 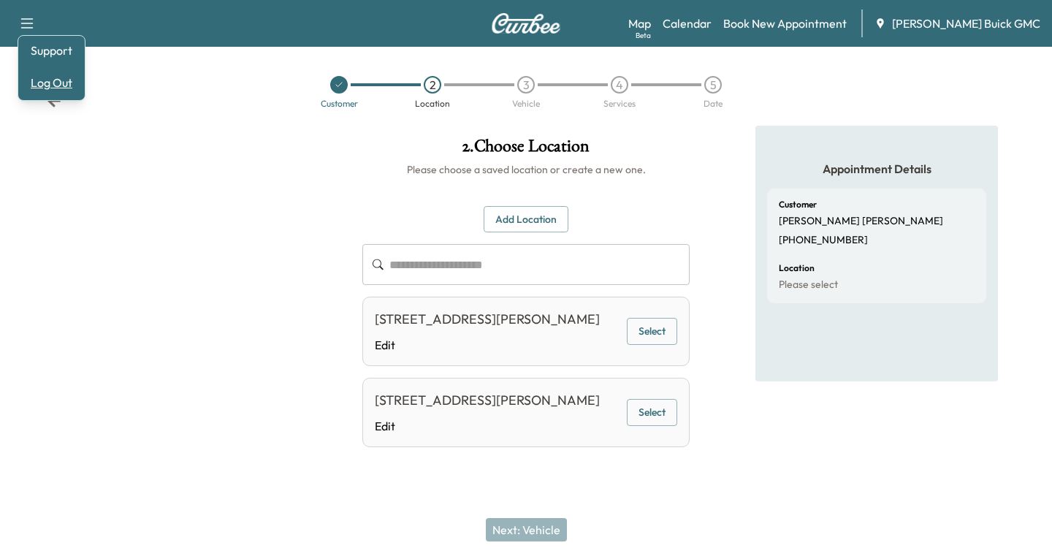 What do you see at coordinates (686, 23) in the screenshot?
I see `a: Calendar` at bounding box center [686, 23].